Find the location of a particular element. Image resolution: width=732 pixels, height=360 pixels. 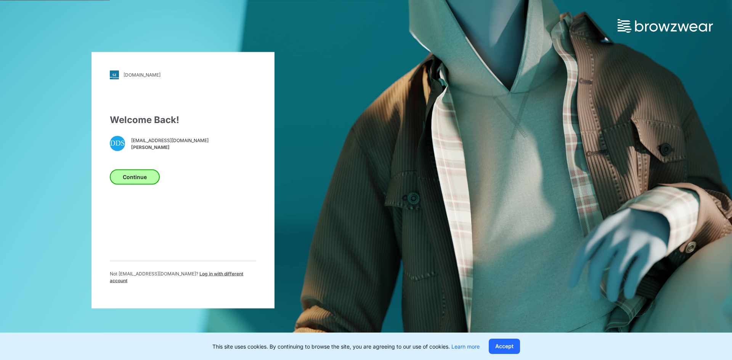

p: This site uses cookies. By continuing to browse the site, you are agreeing to our use of cookies. is located at coordinates (346, 346).